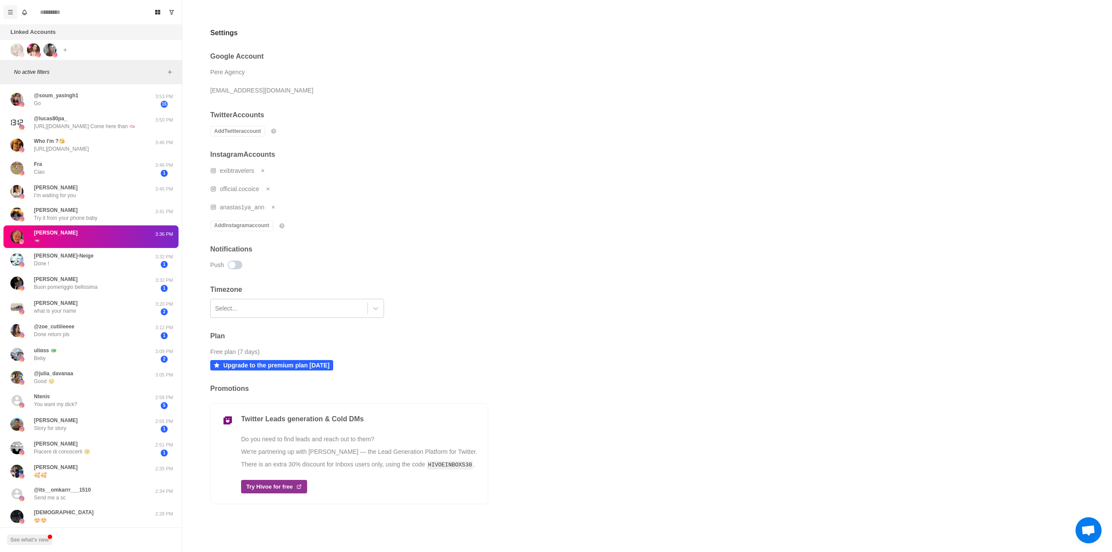  Describe the element at coordinates (164, 375) in the screenshot. I see `p: 3:05 PM` at that location.